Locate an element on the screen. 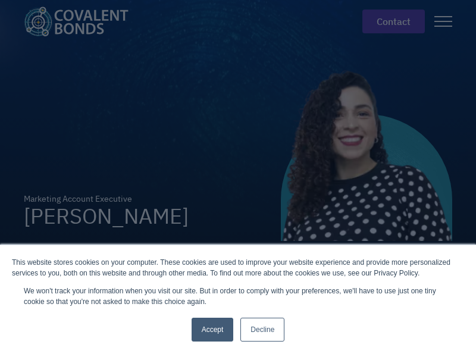  a: contact is located at coordinates (393, 21).